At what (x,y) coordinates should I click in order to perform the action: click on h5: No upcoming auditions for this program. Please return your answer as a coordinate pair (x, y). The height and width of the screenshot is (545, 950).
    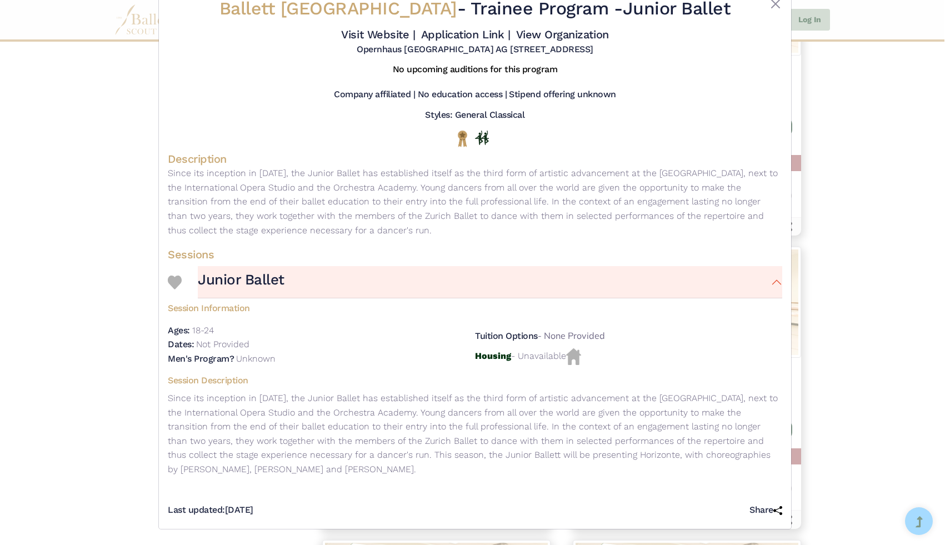
    Looking at the image, I should click on (475, 69).